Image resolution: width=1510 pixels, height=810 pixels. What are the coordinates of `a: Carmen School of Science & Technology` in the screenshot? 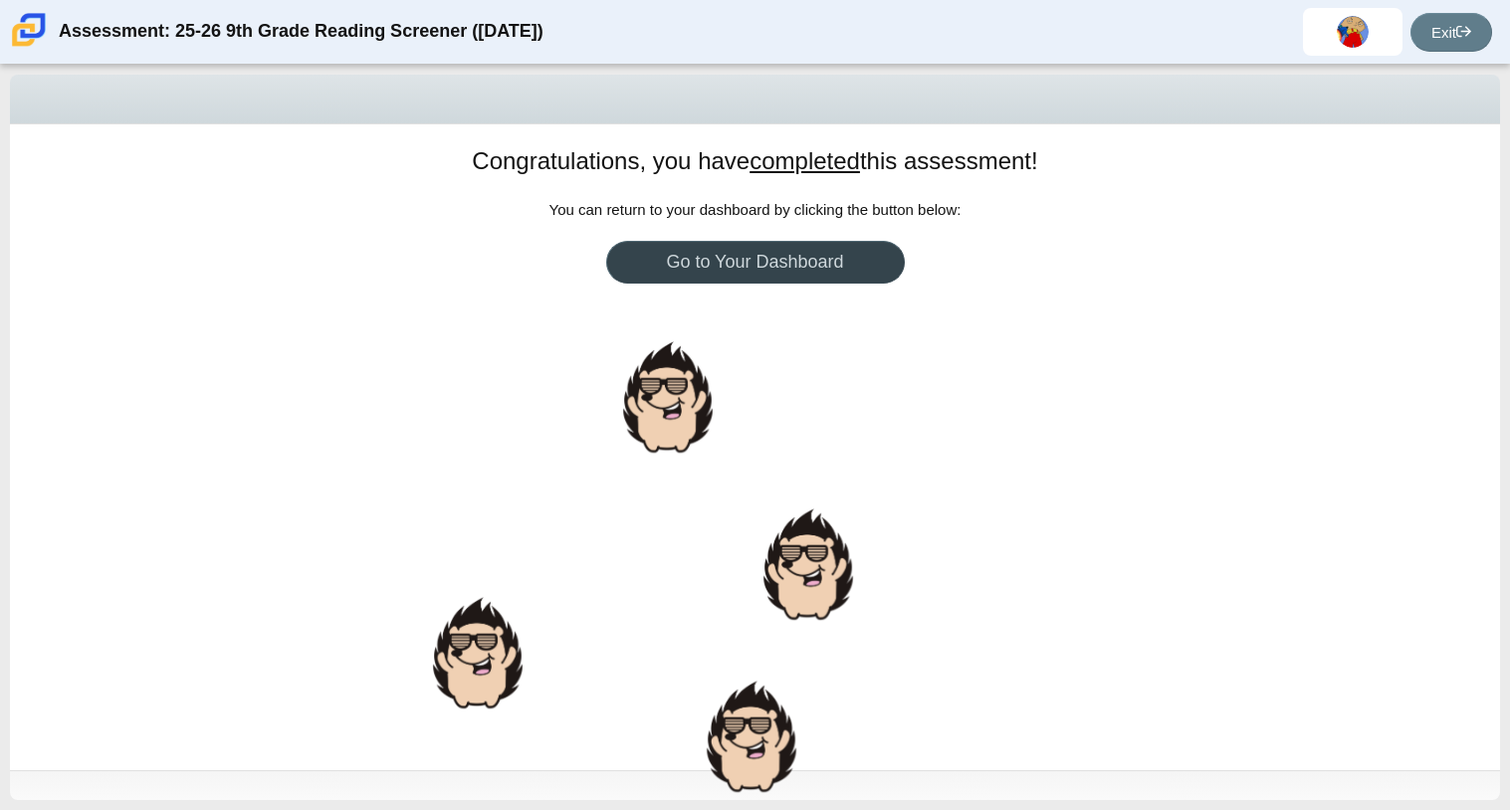 It's located at (29, 45).